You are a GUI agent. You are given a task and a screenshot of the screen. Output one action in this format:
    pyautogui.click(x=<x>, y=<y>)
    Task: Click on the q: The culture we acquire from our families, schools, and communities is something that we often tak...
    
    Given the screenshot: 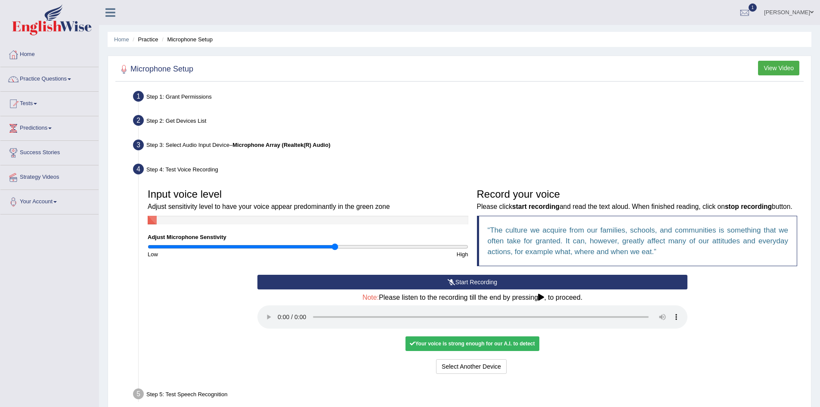 What is the action you would take?
    pyautogui.click(x=638, y=241)
    